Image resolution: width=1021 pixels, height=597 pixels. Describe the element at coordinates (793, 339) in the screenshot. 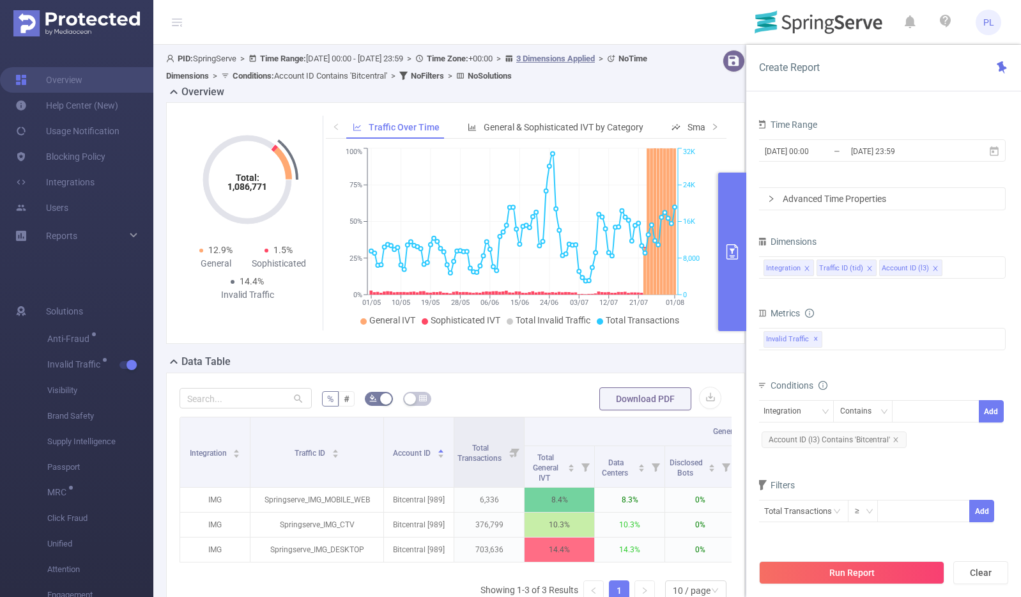

I see `span: Invalid Traffic` at that location.